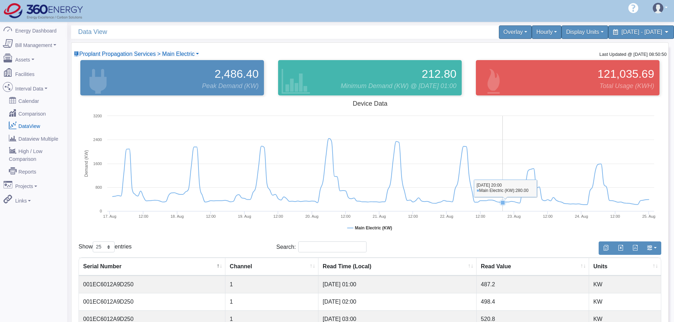  What do you see at coordinates (447, 217) in the screenshot?
I see `tspan: 22. Aug` at bounding box center [447, 217].